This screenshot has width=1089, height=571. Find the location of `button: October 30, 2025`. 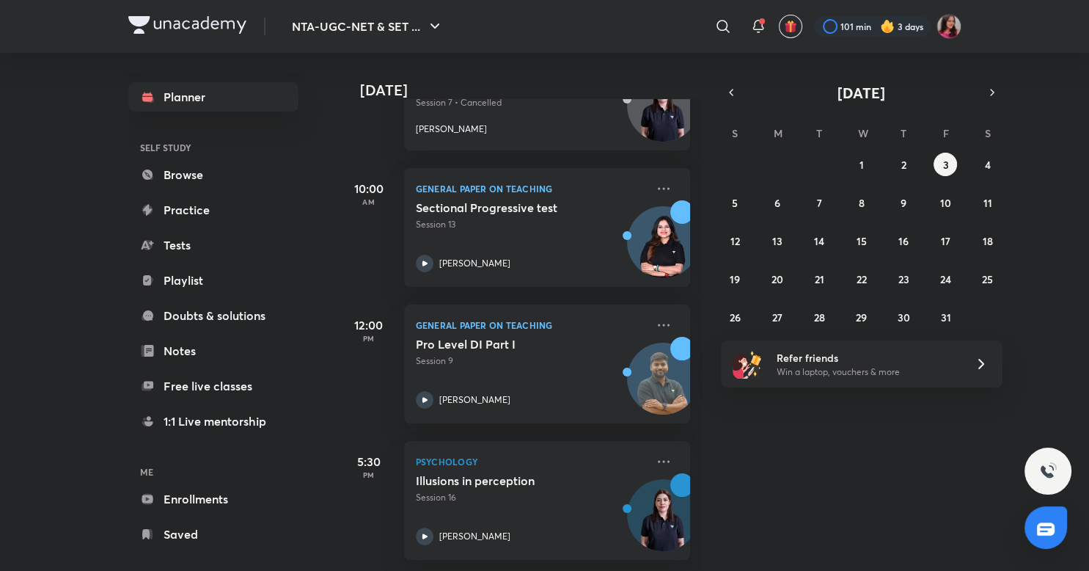

button: October 30, 2025 is located at coordinates (904, 317).